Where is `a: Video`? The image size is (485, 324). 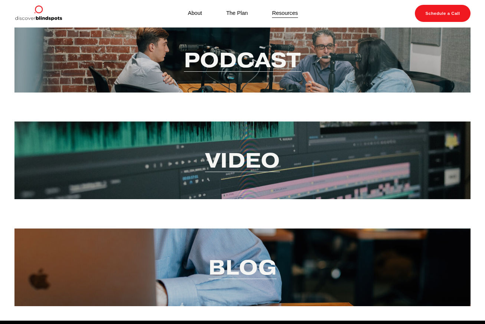
a: Video is located at coordinates (243, 160).